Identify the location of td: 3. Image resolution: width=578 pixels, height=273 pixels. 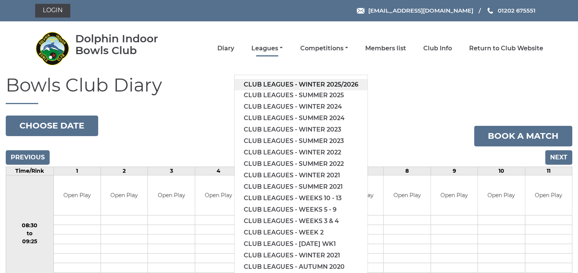
(171, 171).